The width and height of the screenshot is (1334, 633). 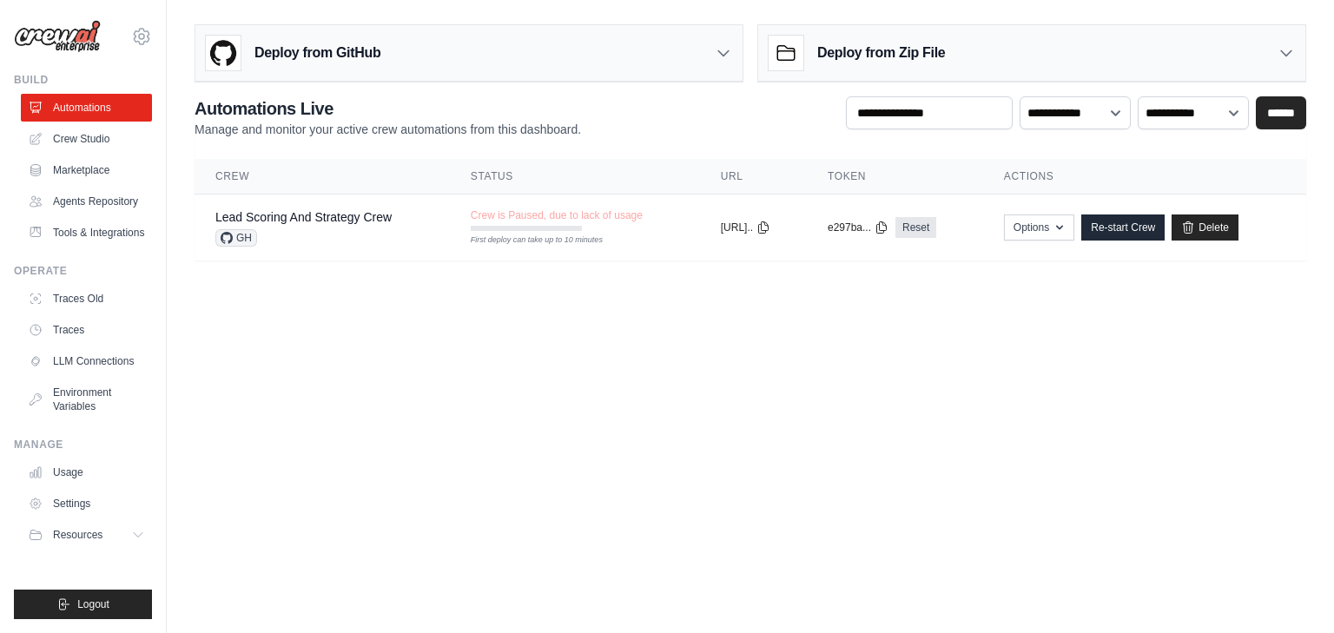 I want to click on img: GitHub Logo, so click(x=223, y=53).